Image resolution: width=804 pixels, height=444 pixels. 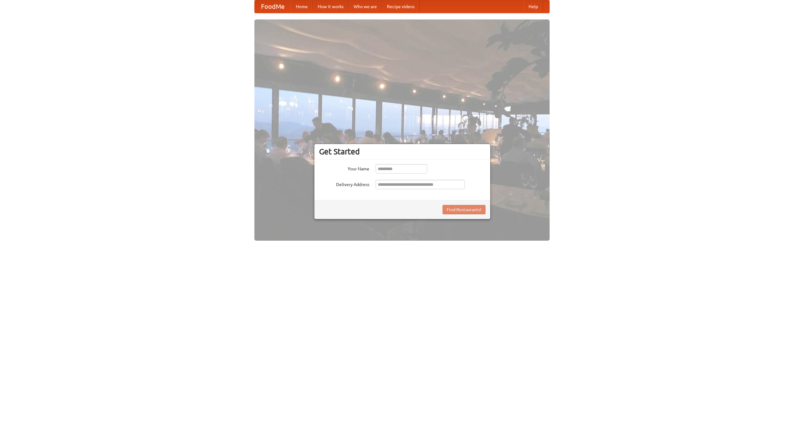 What do you see at coordinates (331, 7) in the screenshot?
I see `a: How it works` at bounding box center [331, 7].